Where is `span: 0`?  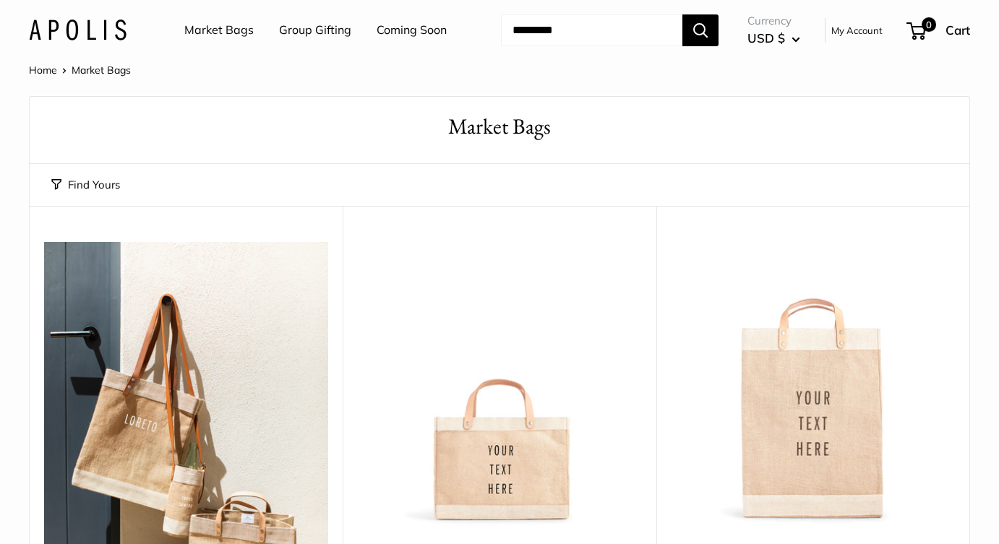
span: 0 is located at coordinates (928, 25).